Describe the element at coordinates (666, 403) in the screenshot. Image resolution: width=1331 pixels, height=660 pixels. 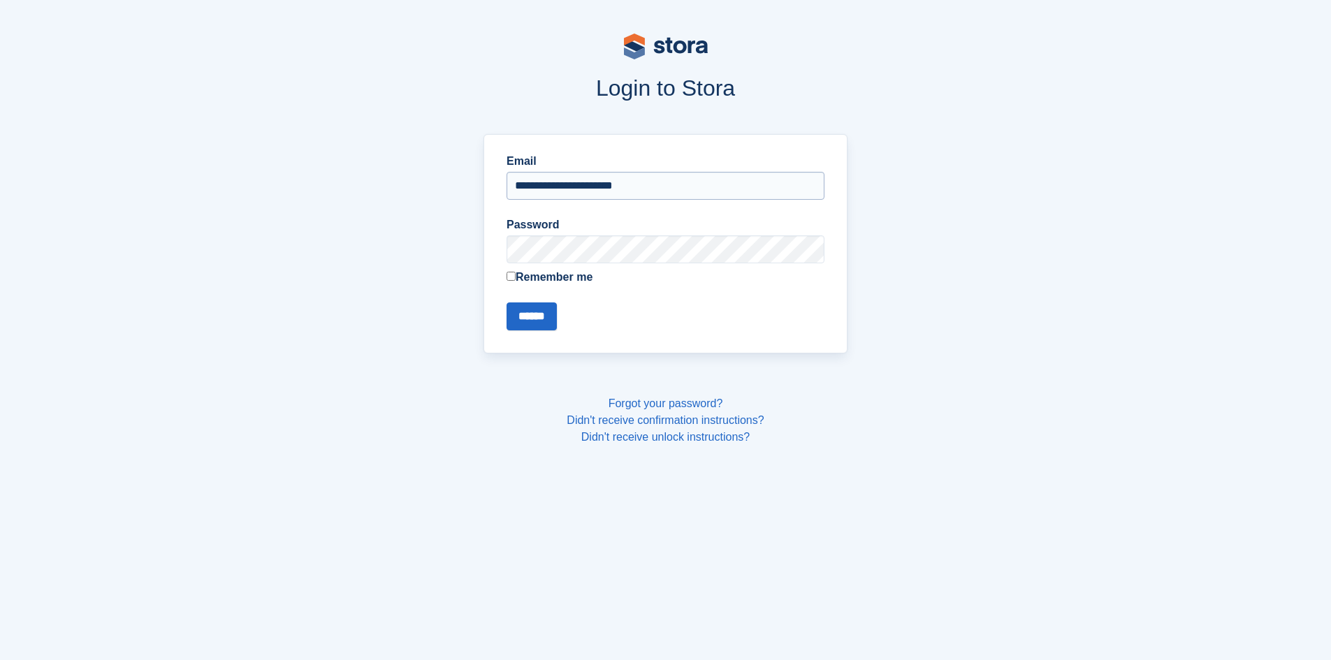
I see `a: Forgot your password?` at that location.